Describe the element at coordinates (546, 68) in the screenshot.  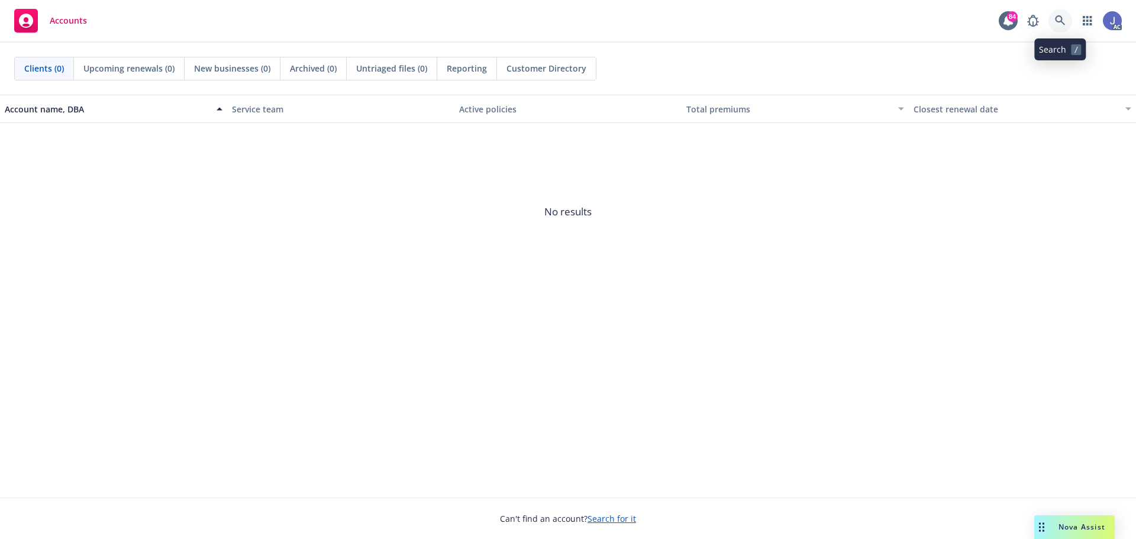
I see `span: Customer Directory` at that location.